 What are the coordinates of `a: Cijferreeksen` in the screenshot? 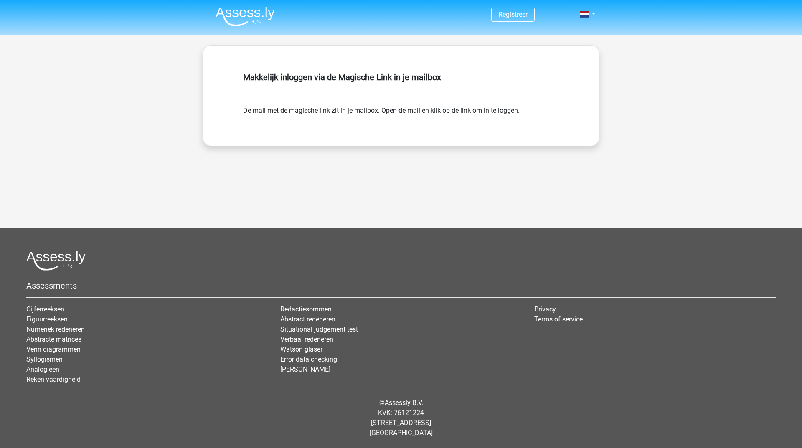 It's located at (45, 309).